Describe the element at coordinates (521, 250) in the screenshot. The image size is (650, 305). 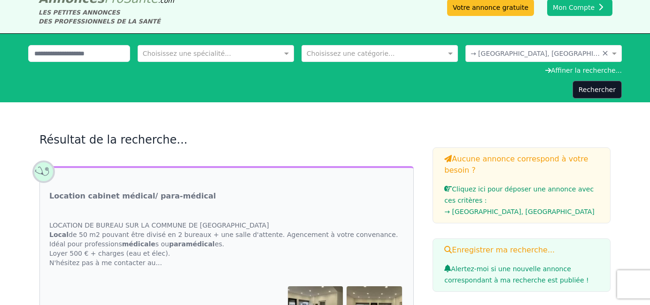
I see `h3: Enregistrer ma recherche...` at that location.